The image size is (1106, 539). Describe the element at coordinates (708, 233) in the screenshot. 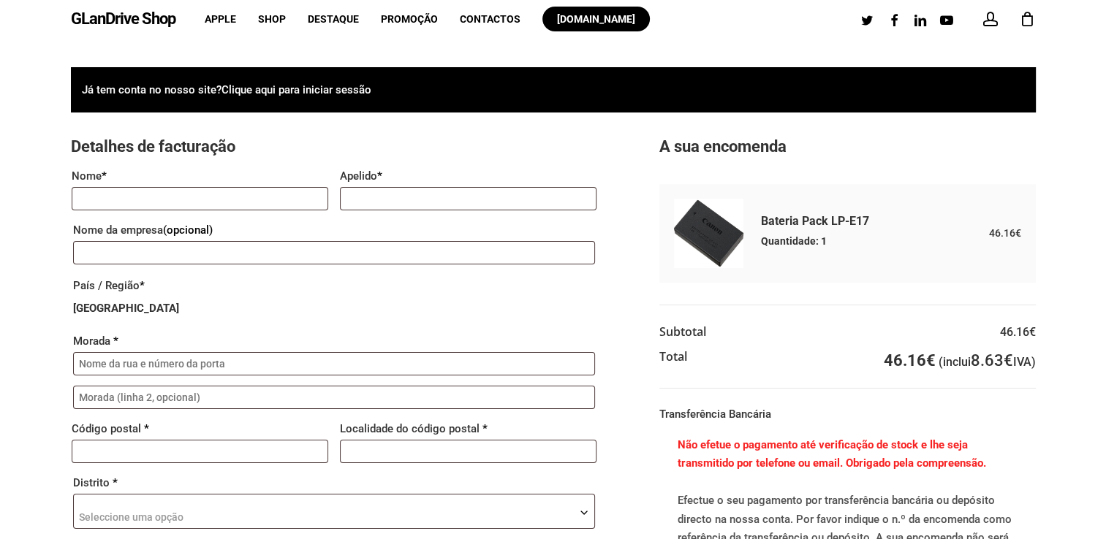

I see `img: OTk2N0IwMDJBQQ==.jpg` at that location.